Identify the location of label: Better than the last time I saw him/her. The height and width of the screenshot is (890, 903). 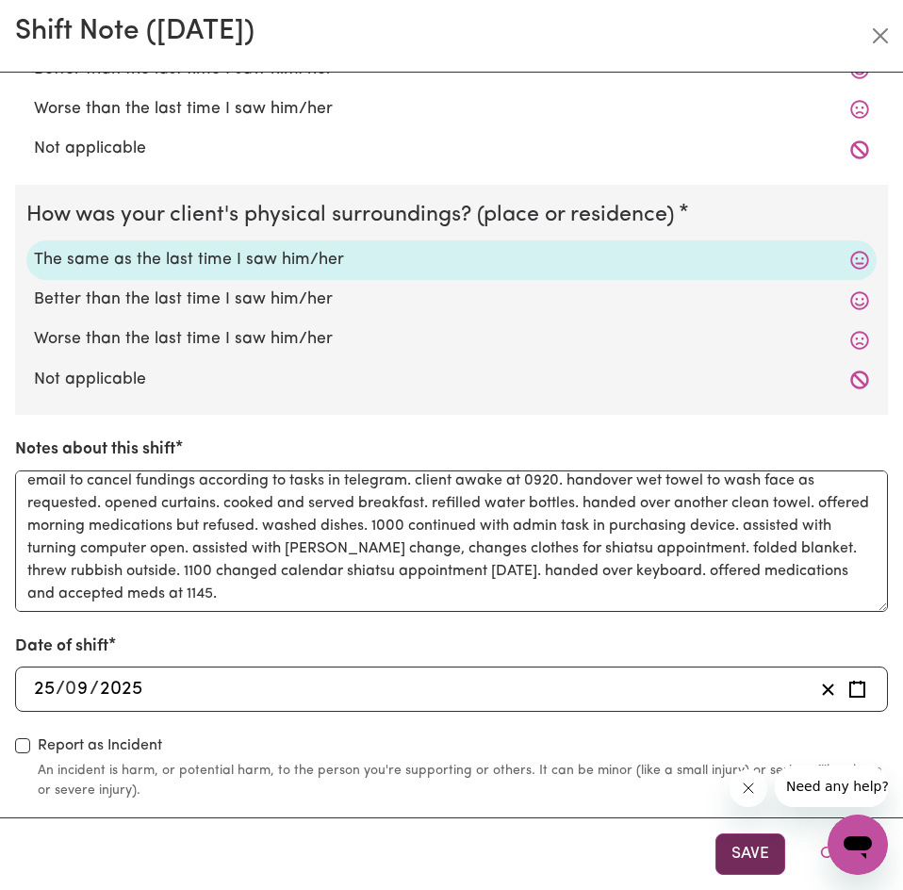
(451, 300).